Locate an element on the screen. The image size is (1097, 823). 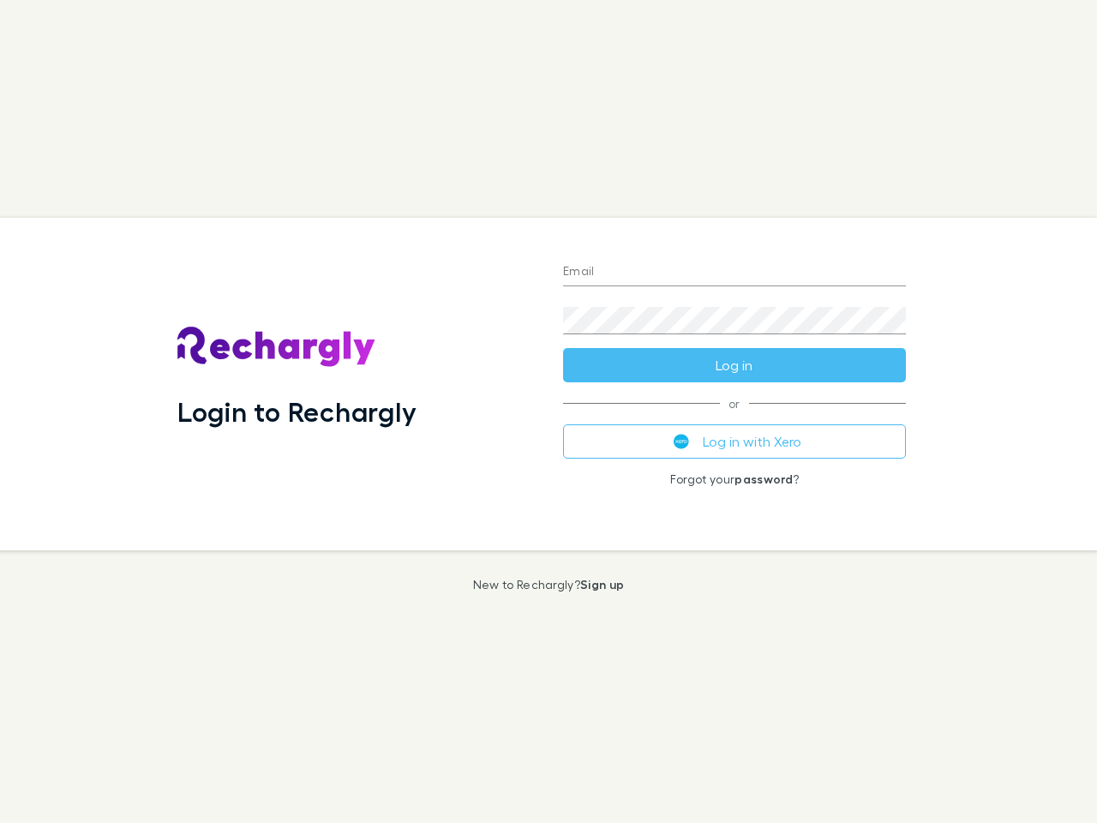
p: New to Rechargly? is located at coordinates (548, 584).